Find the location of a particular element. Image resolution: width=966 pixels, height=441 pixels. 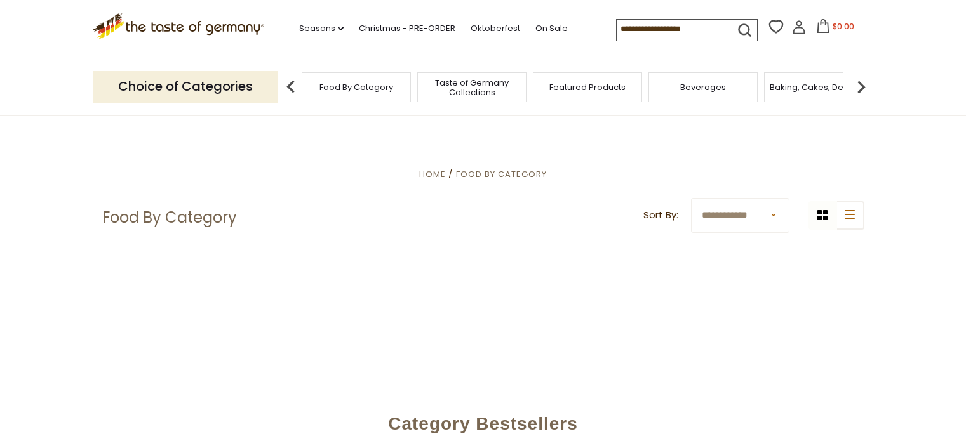

span: Featured Products is located at coordinates (587, 87).